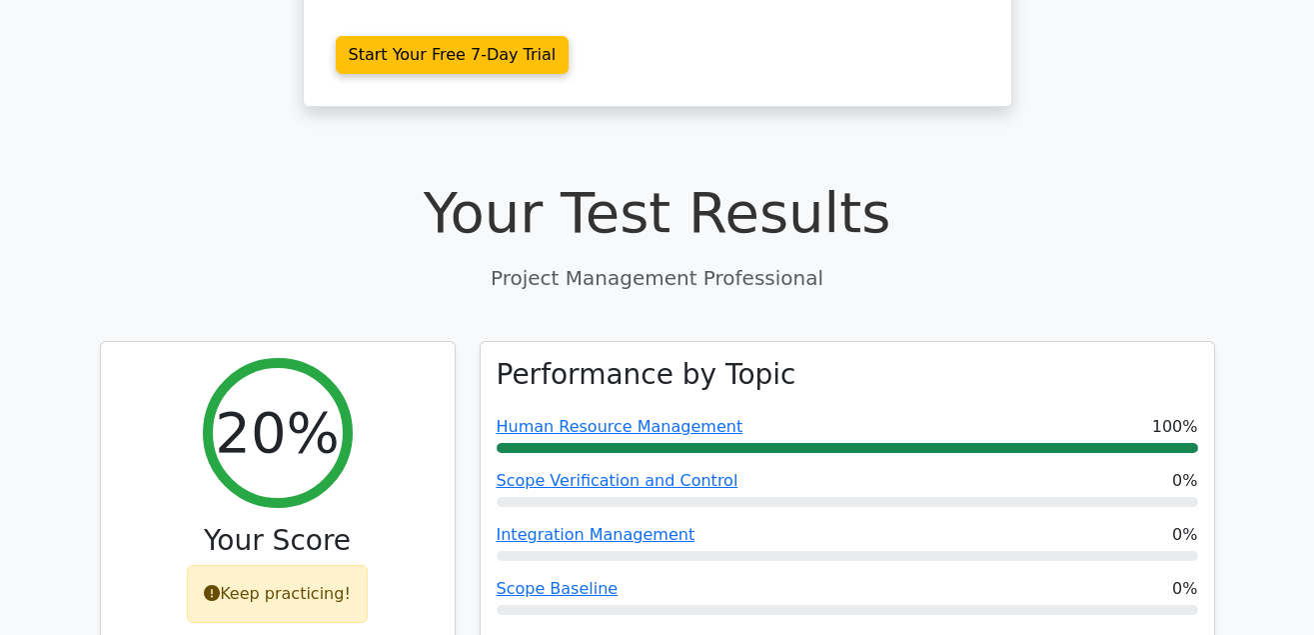  What do you see at coordinates (1175, 427) in the screenshot?
I see `span: 100%` at bounding box center [1175, 427].